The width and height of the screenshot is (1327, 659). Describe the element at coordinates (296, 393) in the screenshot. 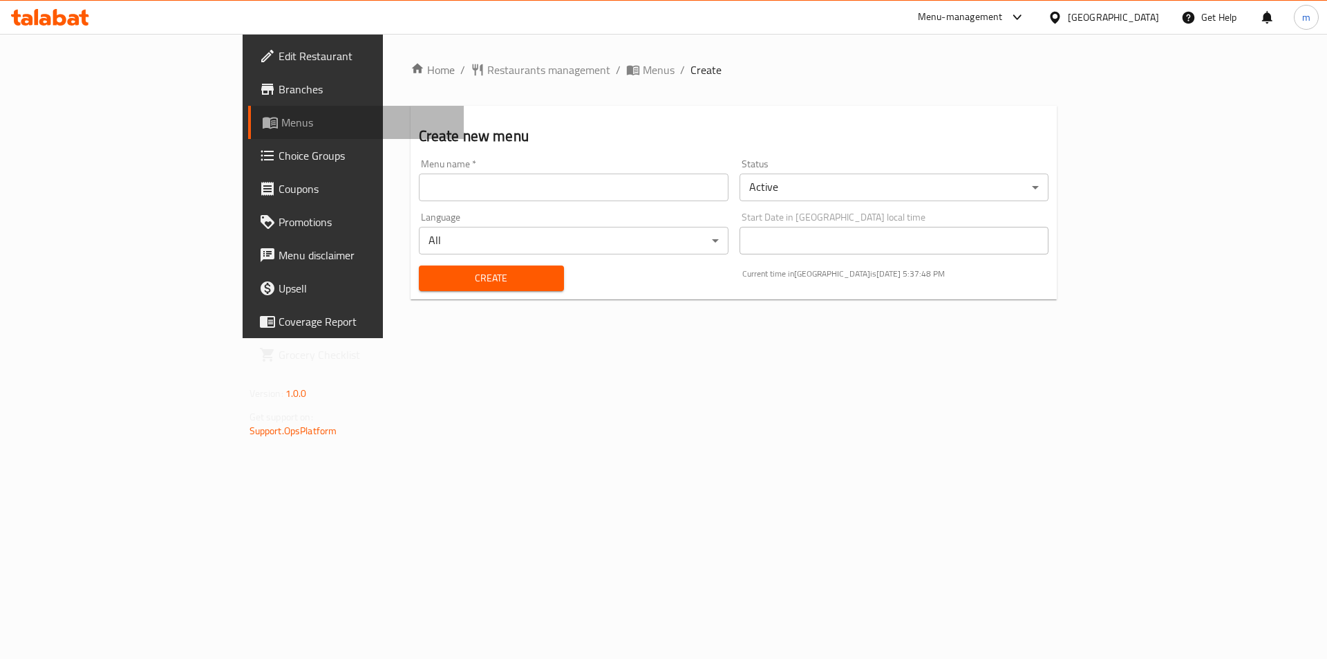

I see `span: 1.0.0` at that location.